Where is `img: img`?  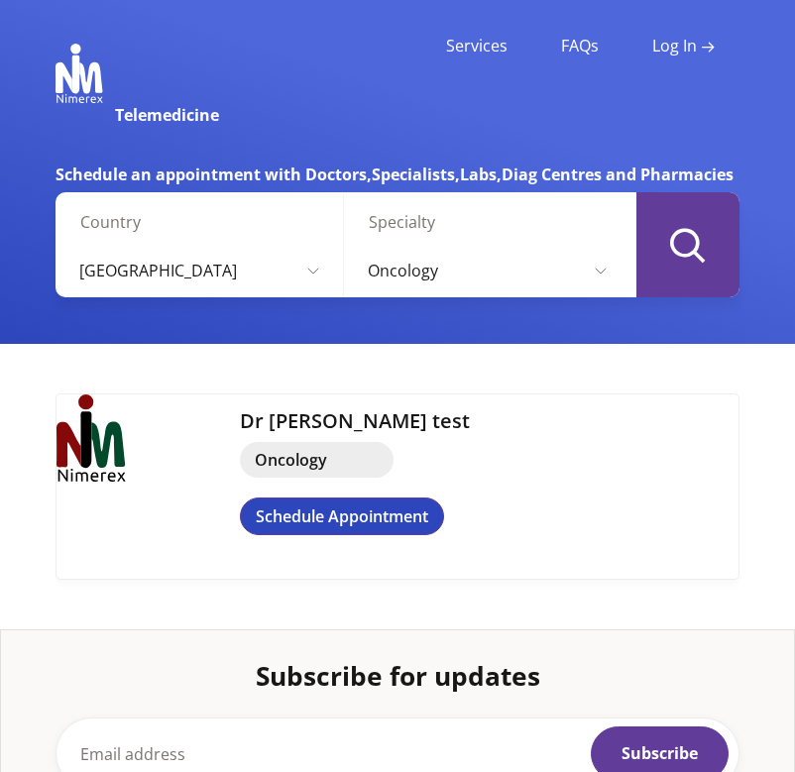 img: img is located at coordinates (91, 438).